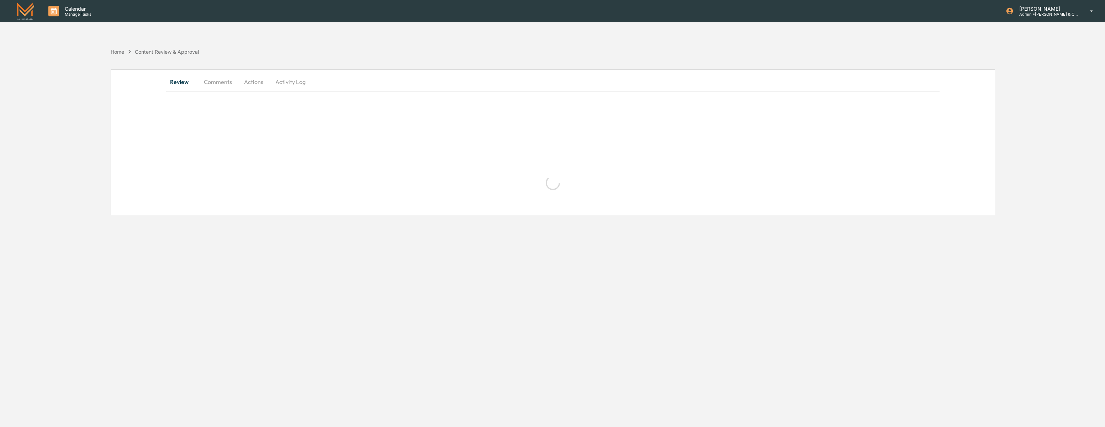 This screenshot has width=1105, height=427. Describe the element at coordinates (290, 82) in the screenshot. I see `button: Activity Log` at that location.